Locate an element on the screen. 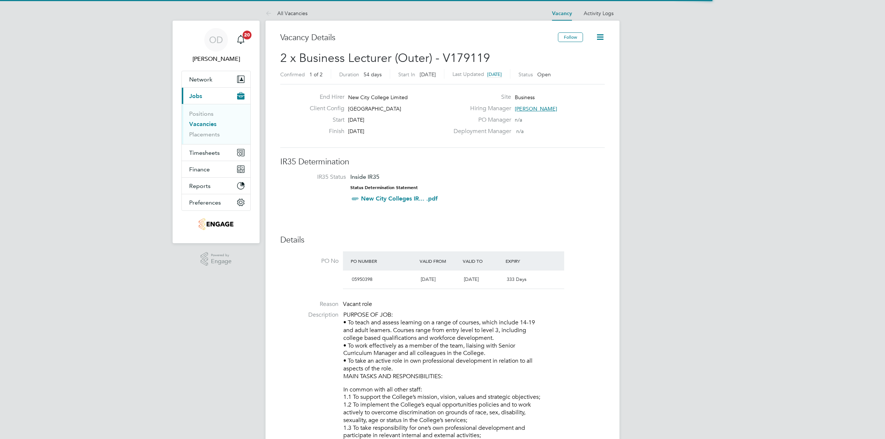 The height and width of the screenshot is (439, 885). span: Powered by is located at coordinates (221, 255).